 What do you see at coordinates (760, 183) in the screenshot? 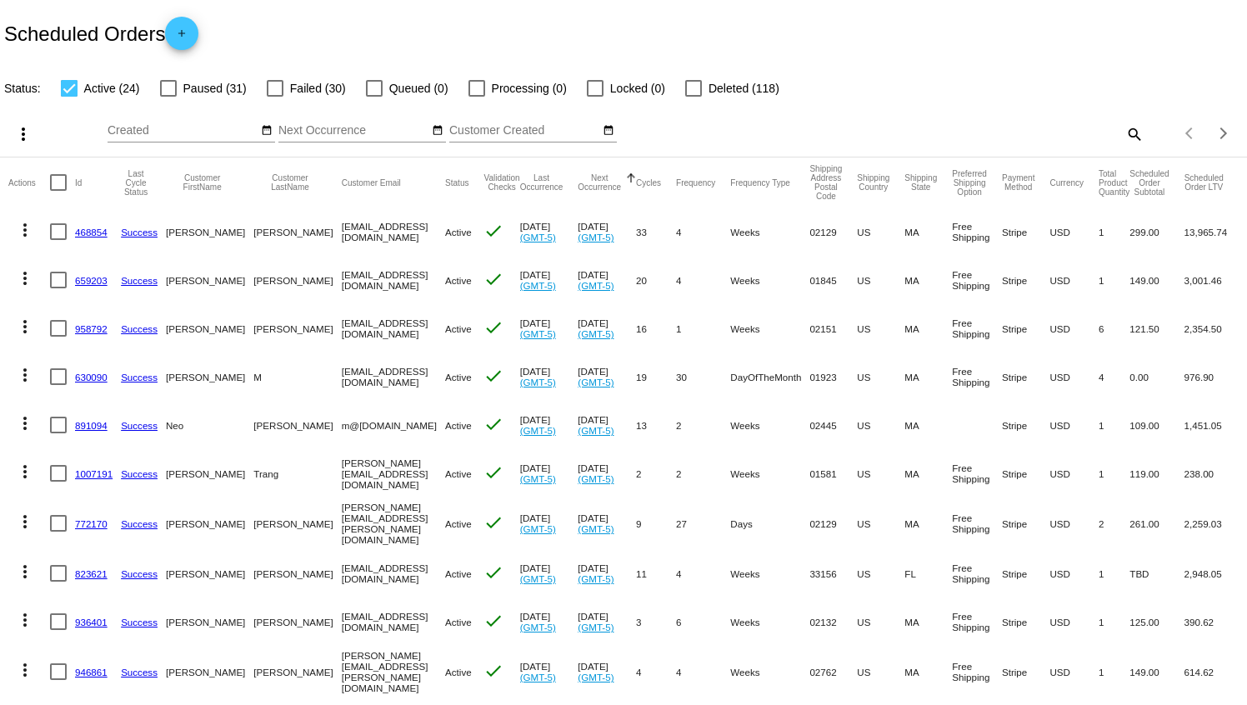
I see `button: Change sorting for FrequencyType` at bounding box center [760, 183].